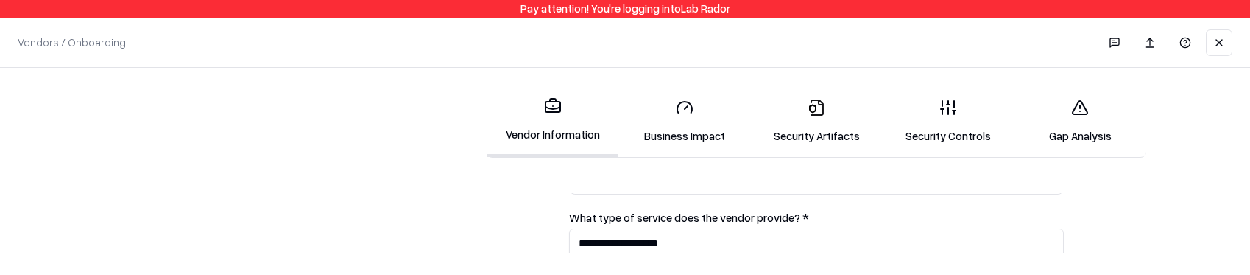 The height and width of the screenshot is (275, 1250). Describe the element at coordinates (948, 121) in the screenshot. I see `a: Security Controls` at that location.